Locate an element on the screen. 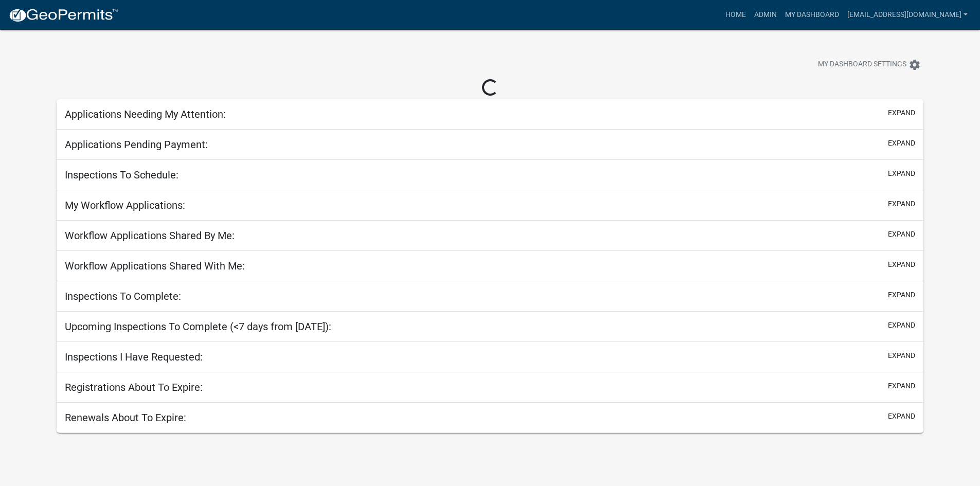 Image resolution: width=980 pixels, height=486 pixels. h5: Inspections To Schedule: is located at coordinates (121, 175).